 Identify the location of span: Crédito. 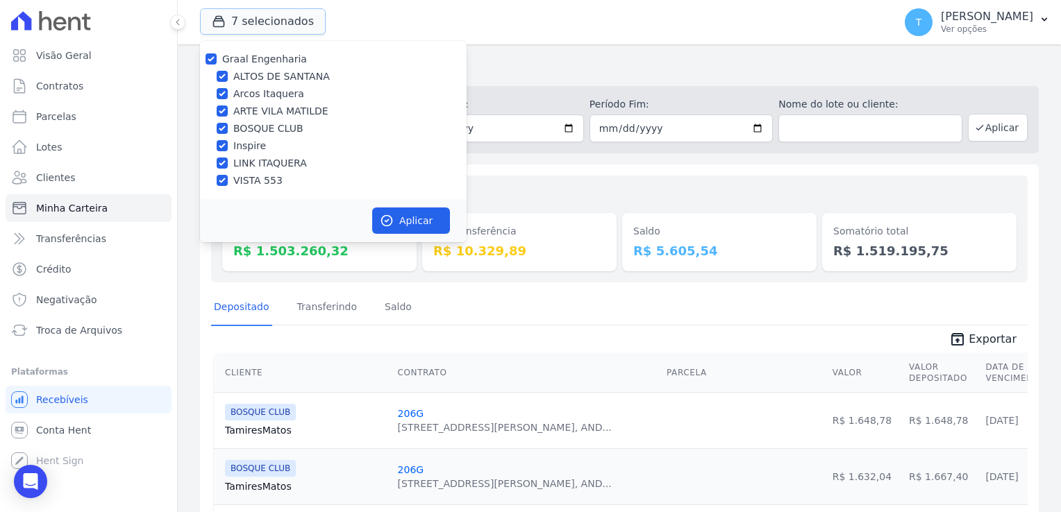
(53, 269).